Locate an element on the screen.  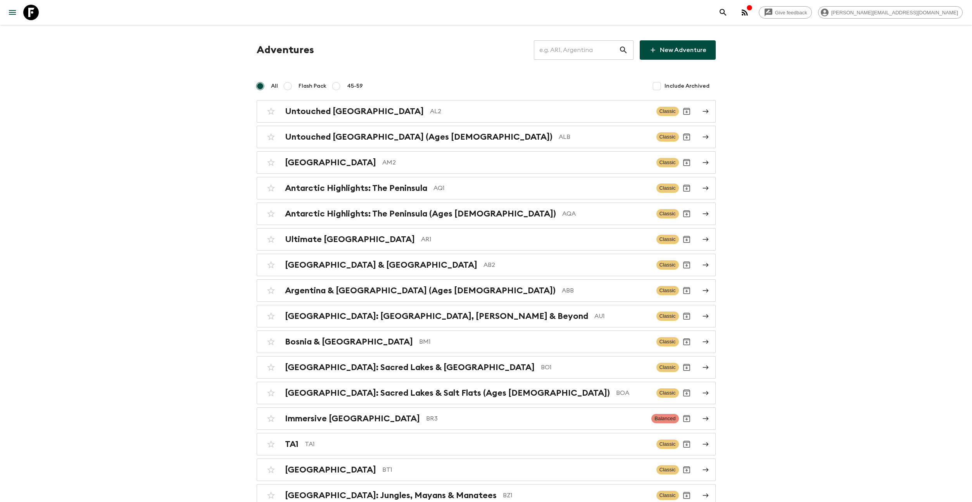
span: 45-59 is located at coordinates (355, 86).